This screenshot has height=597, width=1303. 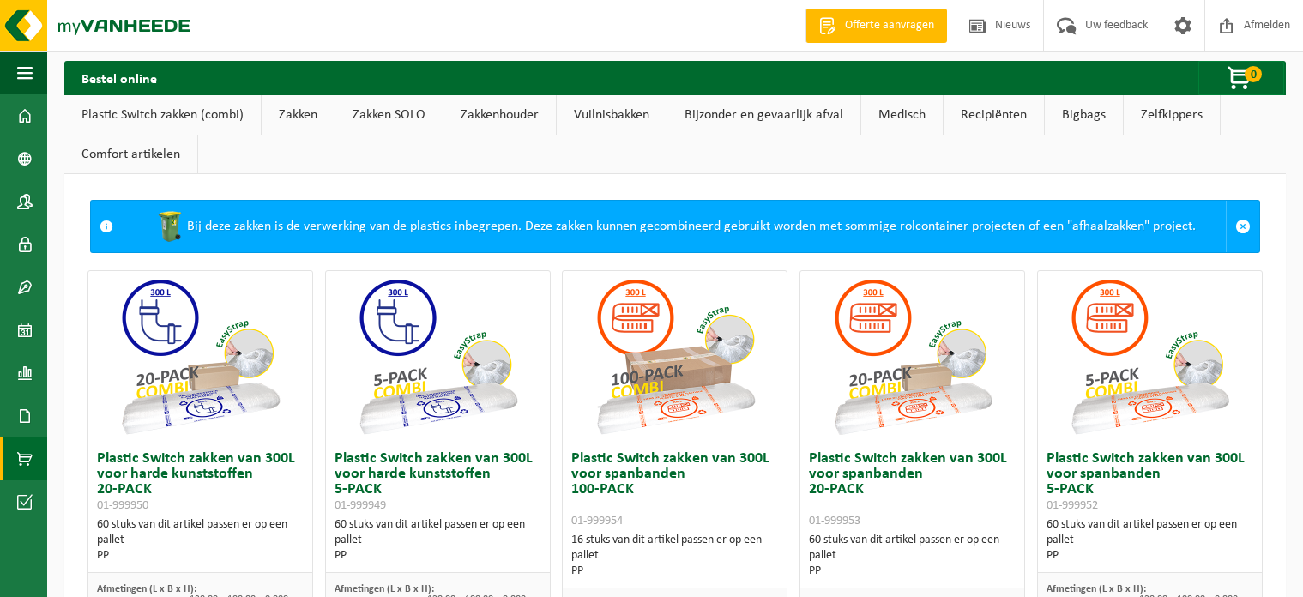 What do you see at coordinates (902, 115) in the screenshot?
I see `a: Medisch` at bounding box center [902, 115].